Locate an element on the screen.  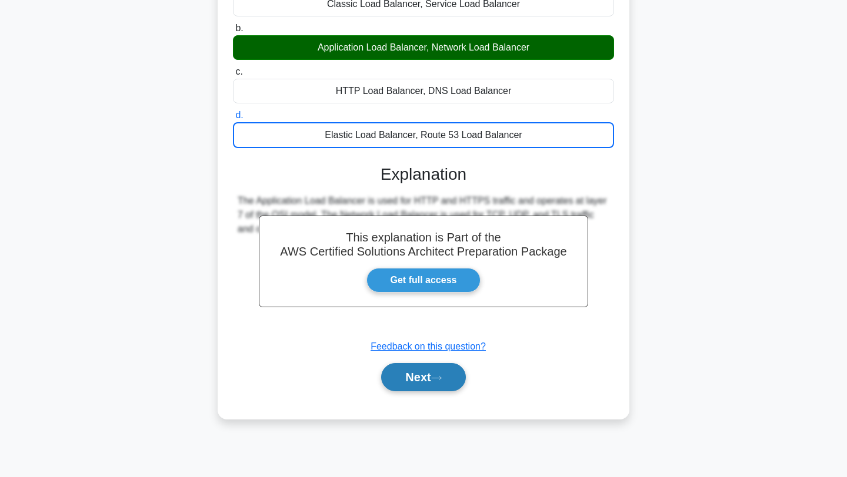
span: c. is located at coordinates (239, 71).